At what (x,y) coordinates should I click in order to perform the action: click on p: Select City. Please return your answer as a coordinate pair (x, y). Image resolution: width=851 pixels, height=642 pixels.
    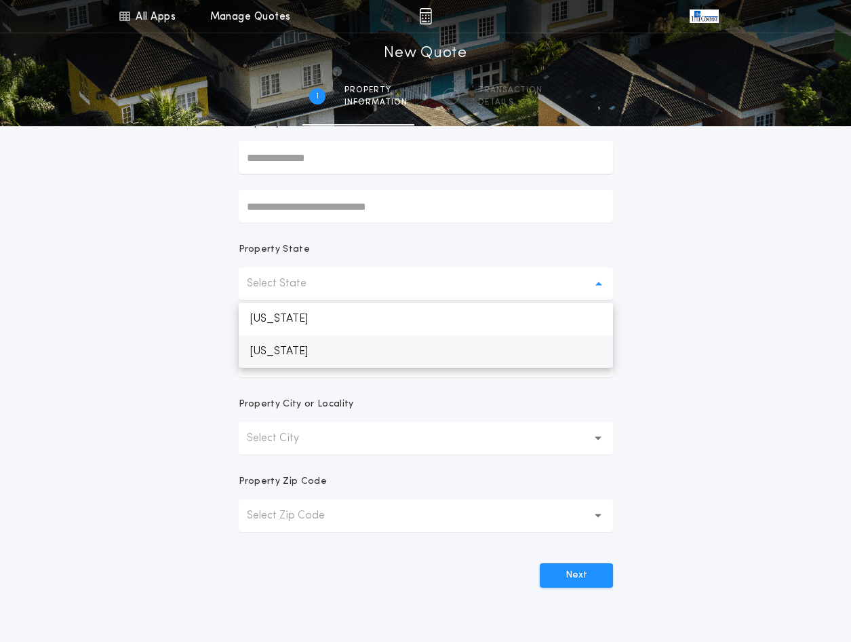
    Looking at the image, I should click on (284, 438).